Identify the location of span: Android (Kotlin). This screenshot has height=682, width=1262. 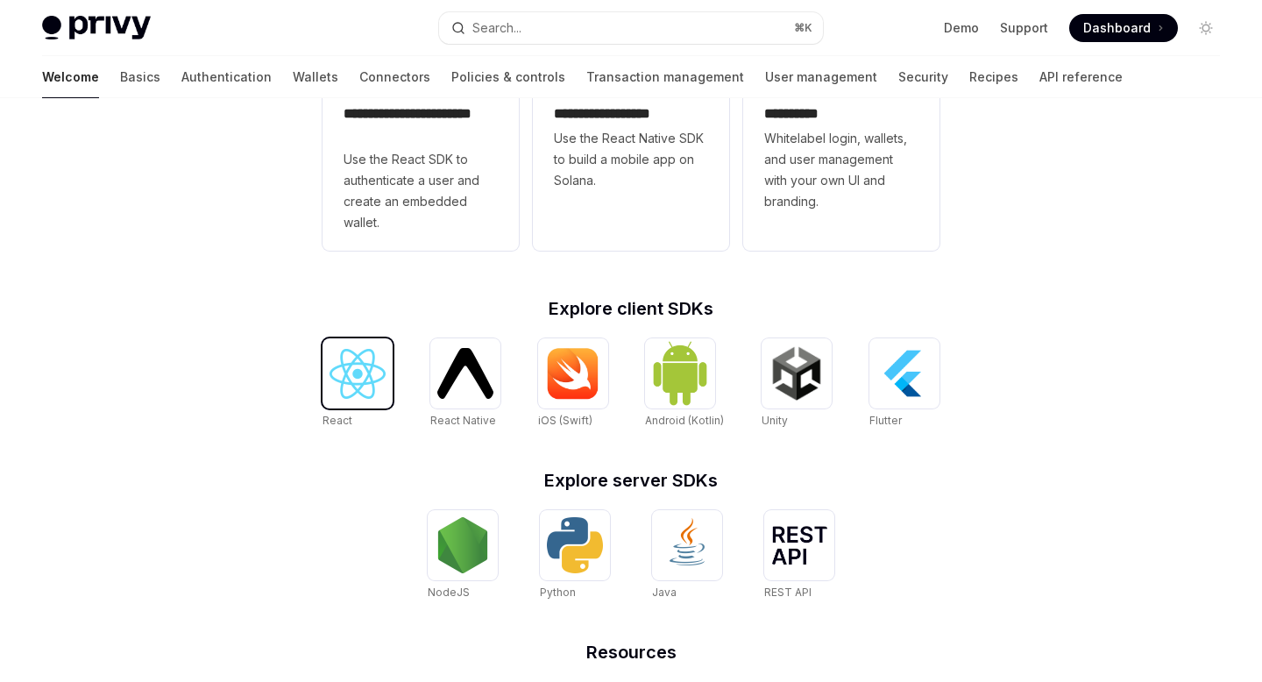
(684, 420).